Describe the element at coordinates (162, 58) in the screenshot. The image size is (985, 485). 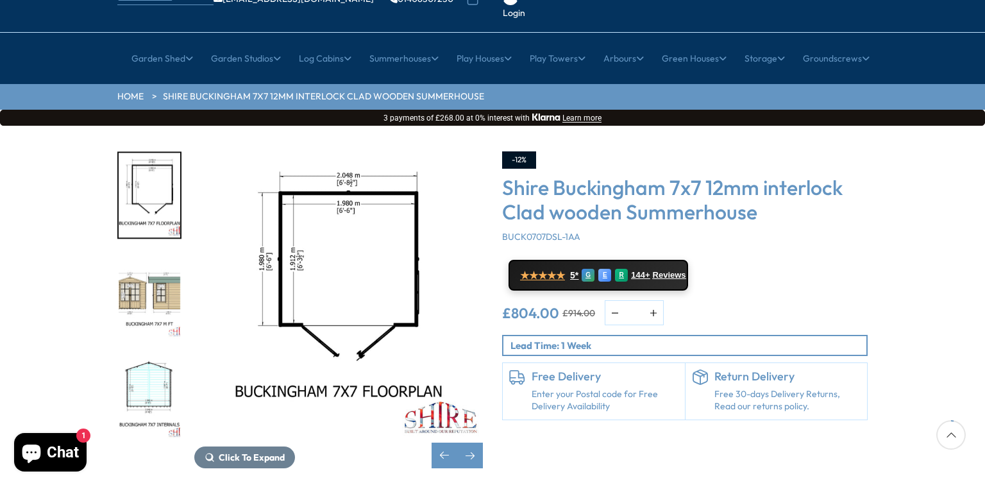
I see `a: Garden Shed` at that location.